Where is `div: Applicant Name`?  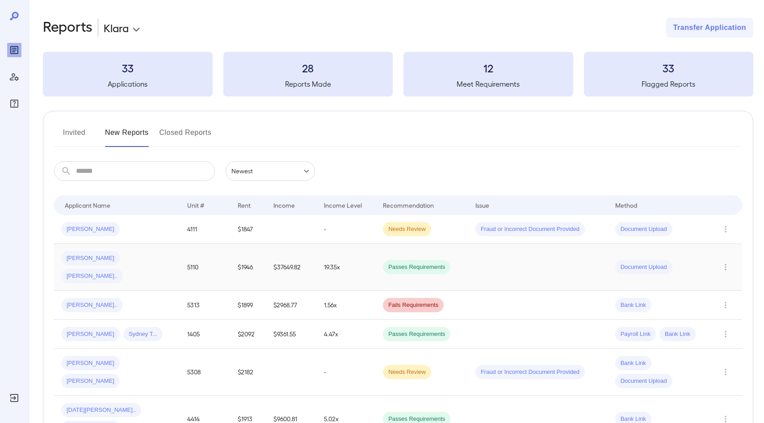 div: Applicant Name is located at coordinates (88, 205).